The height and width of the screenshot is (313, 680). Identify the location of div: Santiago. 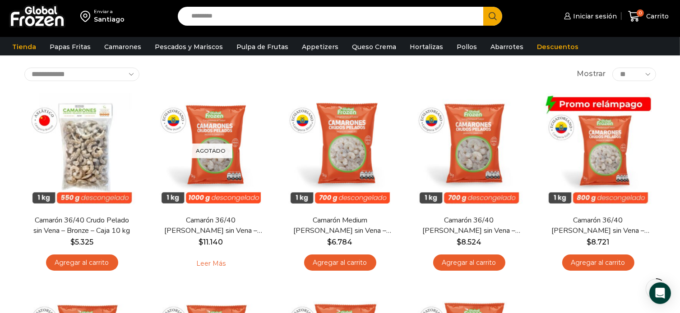
(109, 19).